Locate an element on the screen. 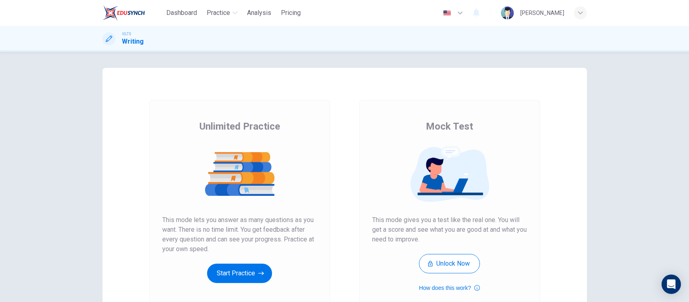 The image size is (689, 302). span: Mock Test is located at coordinates (449, 126).